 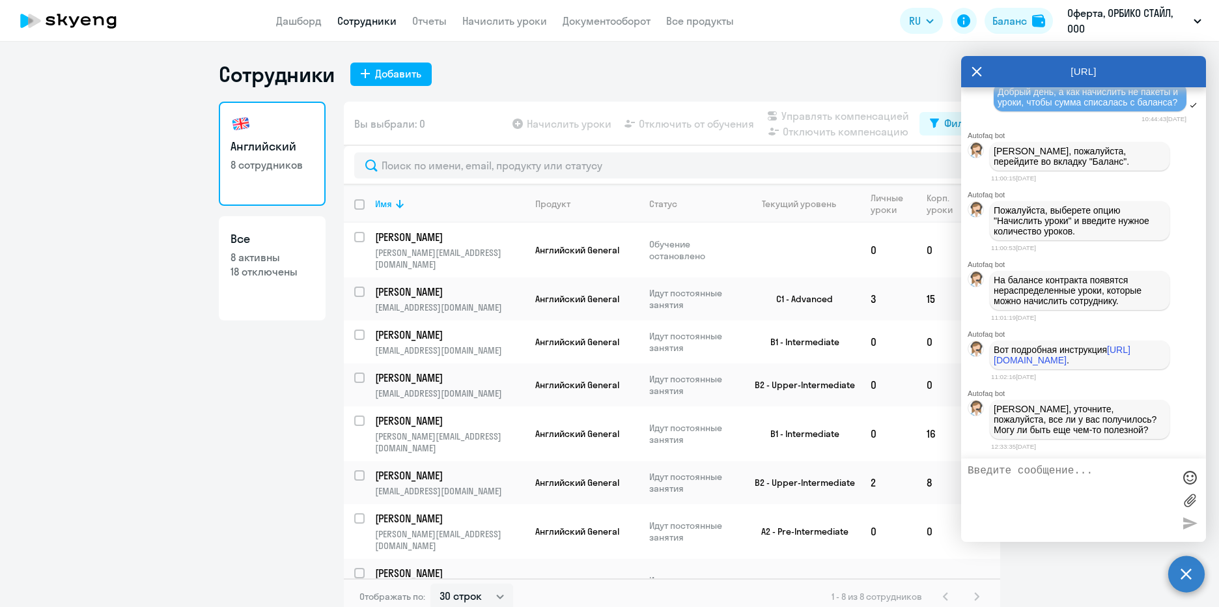 I want to click on div: Корп. уроки, so click(x=940, y=204).